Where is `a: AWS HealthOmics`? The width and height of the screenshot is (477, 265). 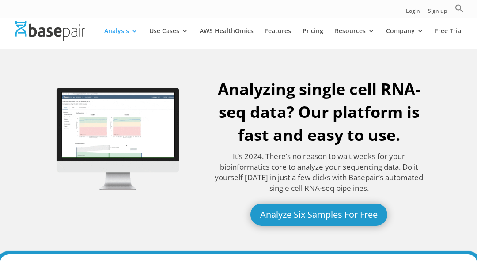
a: AWS HealthOmics is located at coordinates (227, 38).